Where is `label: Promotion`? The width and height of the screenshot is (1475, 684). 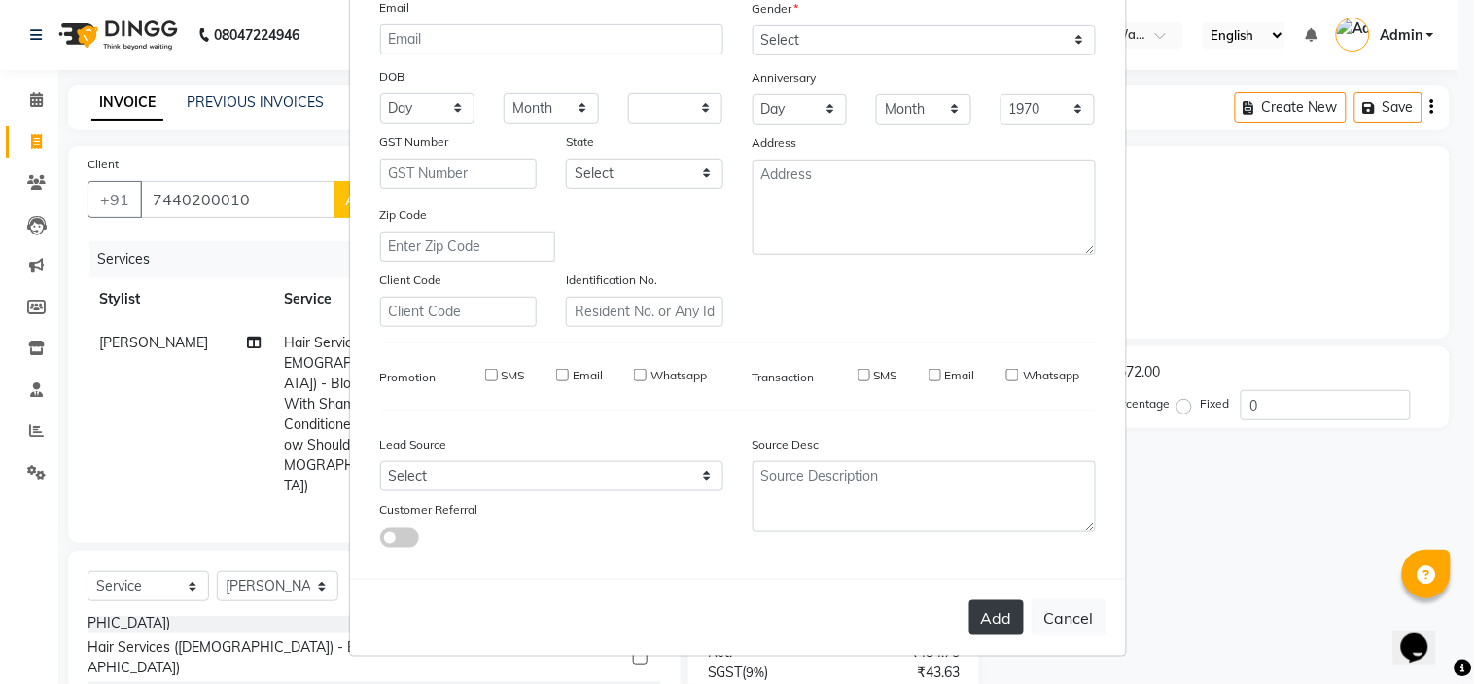 label: Promotion is located at coordinates (408, 377).